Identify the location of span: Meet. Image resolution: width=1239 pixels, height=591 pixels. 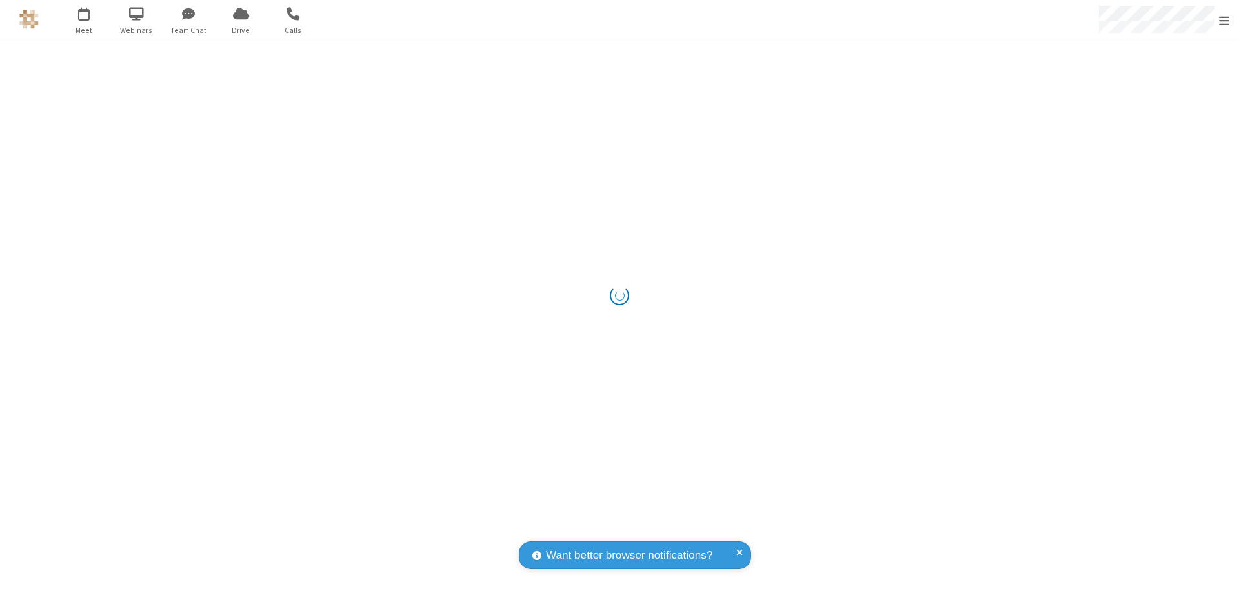
(84, 30).